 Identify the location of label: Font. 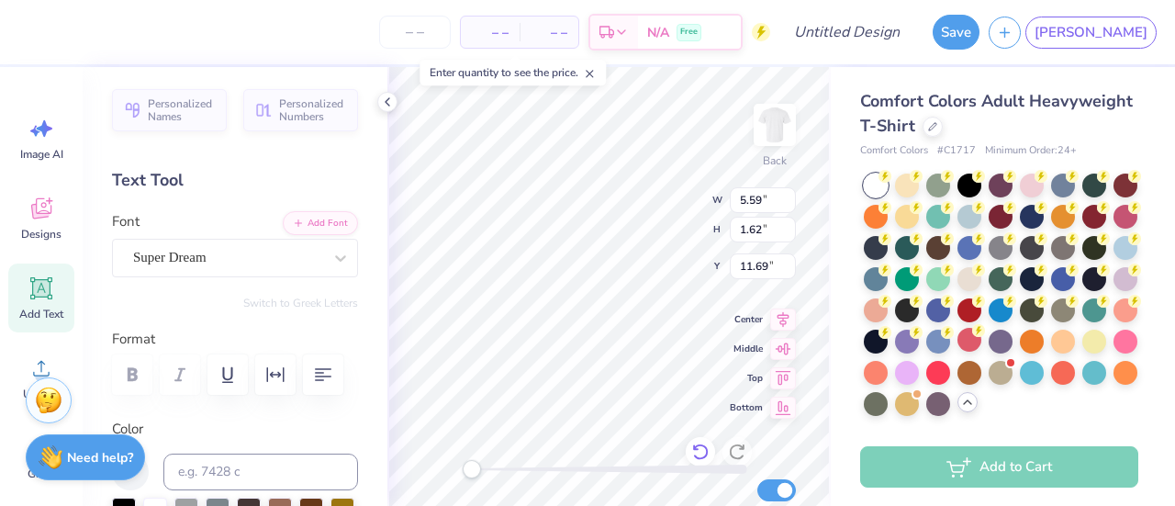
(126, 221).